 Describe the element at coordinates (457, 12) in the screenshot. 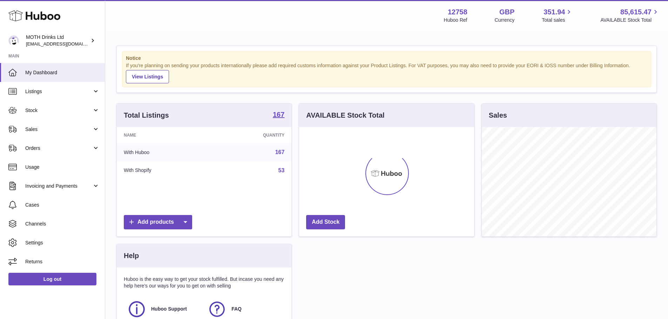

I see `strong: 12758` at that location.